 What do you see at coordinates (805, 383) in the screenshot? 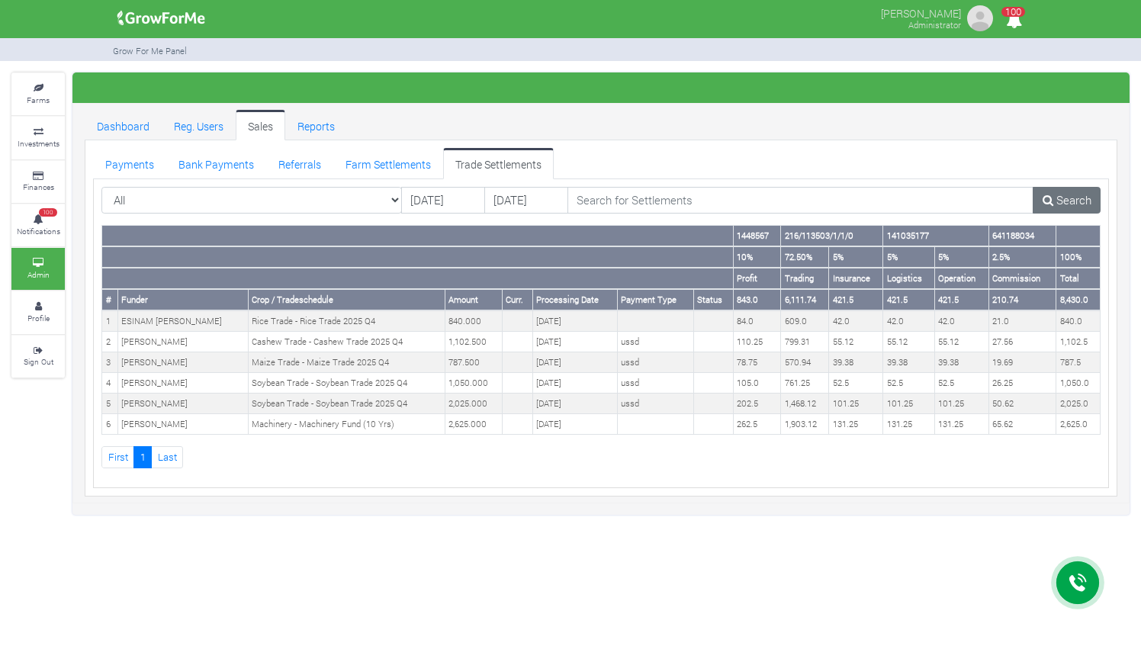
I see `td: 761.25` at bounding box center [805, 383].